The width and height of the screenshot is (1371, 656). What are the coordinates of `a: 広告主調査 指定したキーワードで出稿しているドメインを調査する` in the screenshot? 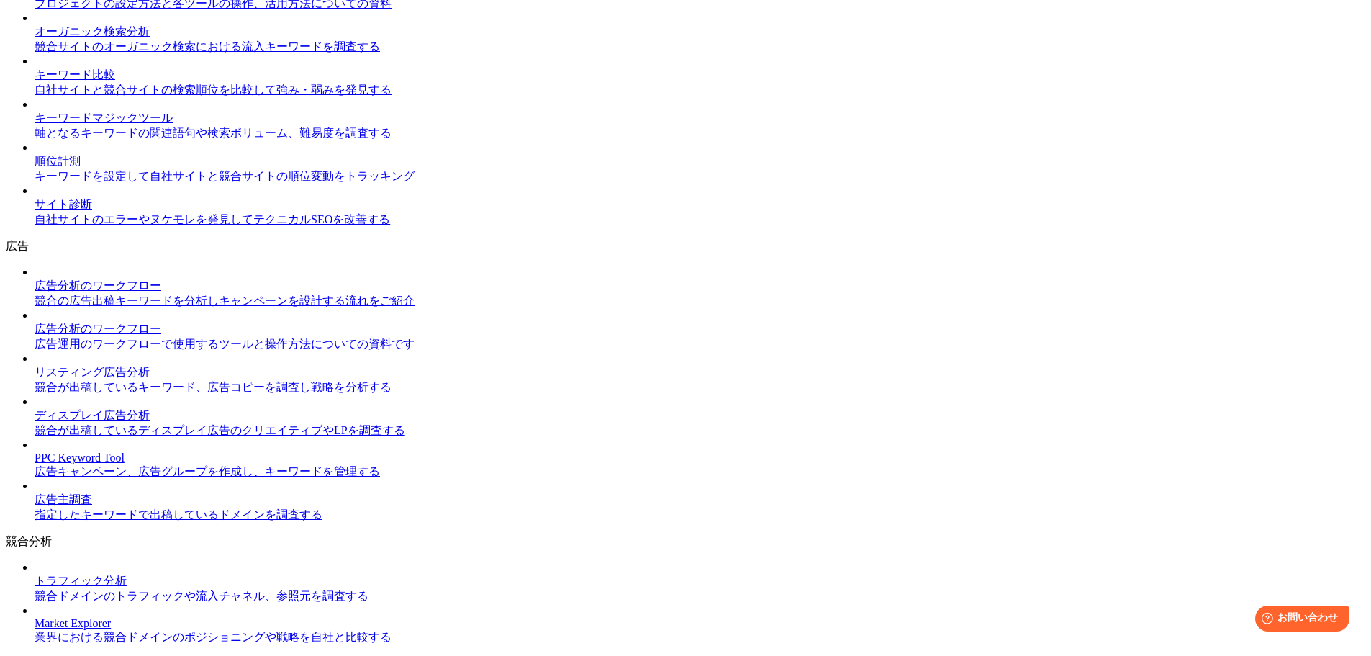 It's located at (700, 501).